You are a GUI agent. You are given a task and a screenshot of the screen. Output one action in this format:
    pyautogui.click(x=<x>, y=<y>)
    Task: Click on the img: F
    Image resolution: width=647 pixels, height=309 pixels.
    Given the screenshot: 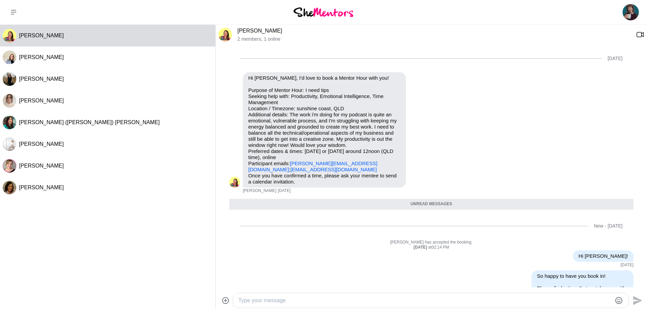 What is the action you would take?
    pyautogui.click(x=10, y=144)
    